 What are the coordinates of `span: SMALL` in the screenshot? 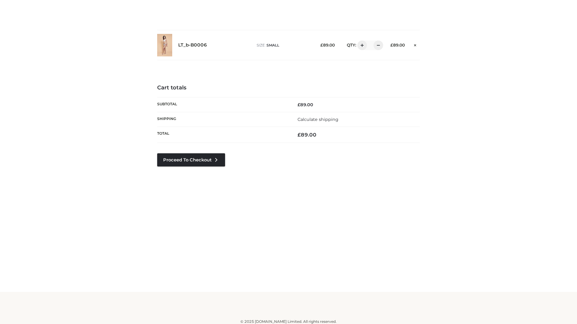 It's located at (273, 45).